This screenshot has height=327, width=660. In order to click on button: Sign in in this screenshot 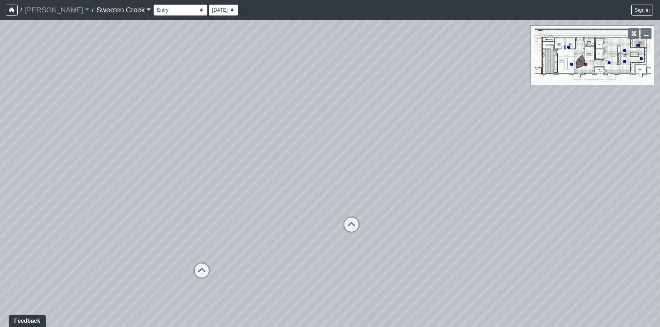, I will do `click(641, 10)`.